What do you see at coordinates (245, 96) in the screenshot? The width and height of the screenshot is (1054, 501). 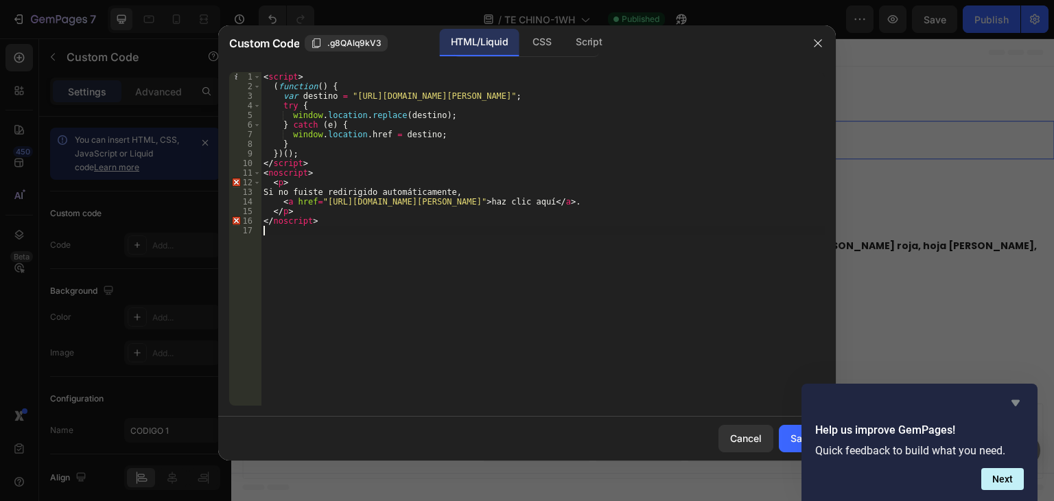 I see `div: 3` at bounding box center [245, 96].